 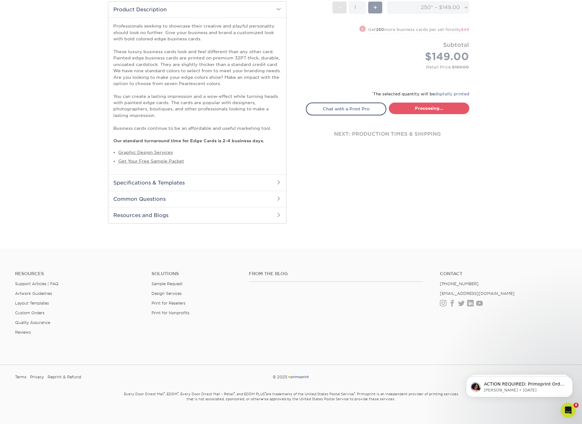 What do you see at coordinates (336, 274) in the screenshot?
I see `h4: From the Blog` at bounding box center [336, 274].